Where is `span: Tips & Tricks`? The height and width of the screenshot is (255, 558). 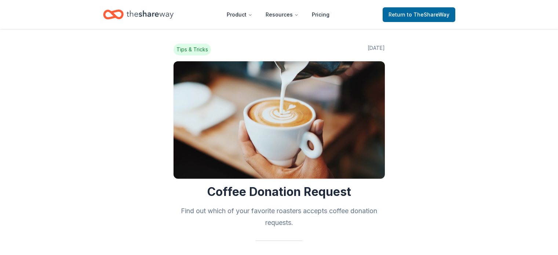 span: Tips & Tricks is located at coordinates (192, 49).